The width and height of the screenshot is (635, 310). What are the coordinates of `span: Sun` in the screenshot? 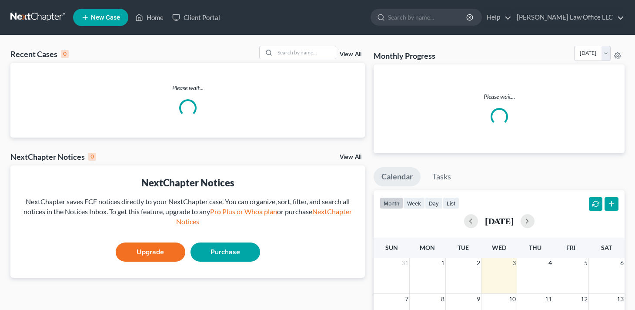 It's located at (391, 247).